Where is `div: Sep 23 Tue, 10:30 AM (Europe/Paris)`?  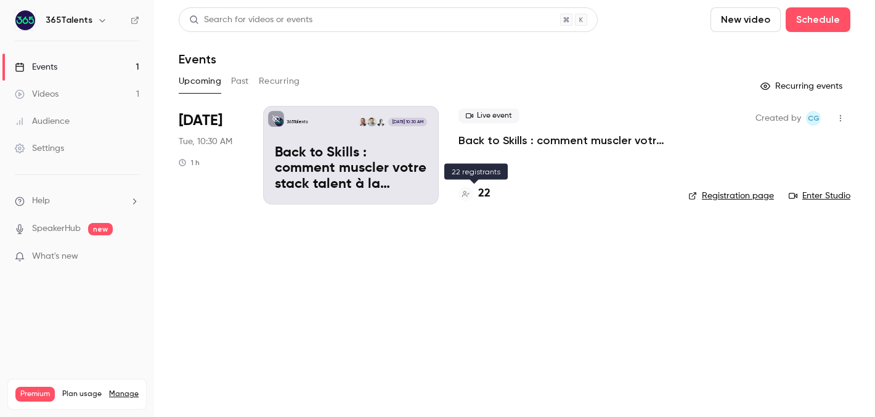
div: Sep 23 Tue, 10:30 AM (Europe/Paris) is located at coordinates (211, 155).